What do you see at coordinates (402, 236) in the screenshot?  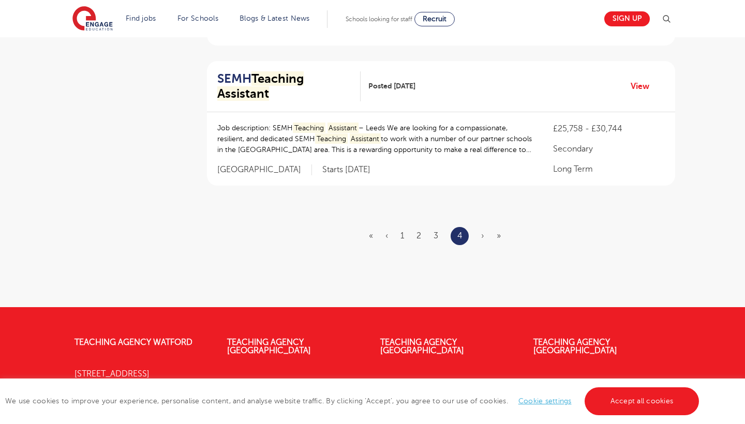 I see `a: 1` at bounding box center [402, 236].